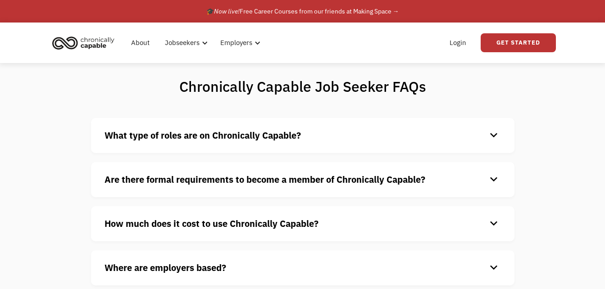  I want to click on strong: What type of roles are on Chronically Capable?, so click(203, 135).